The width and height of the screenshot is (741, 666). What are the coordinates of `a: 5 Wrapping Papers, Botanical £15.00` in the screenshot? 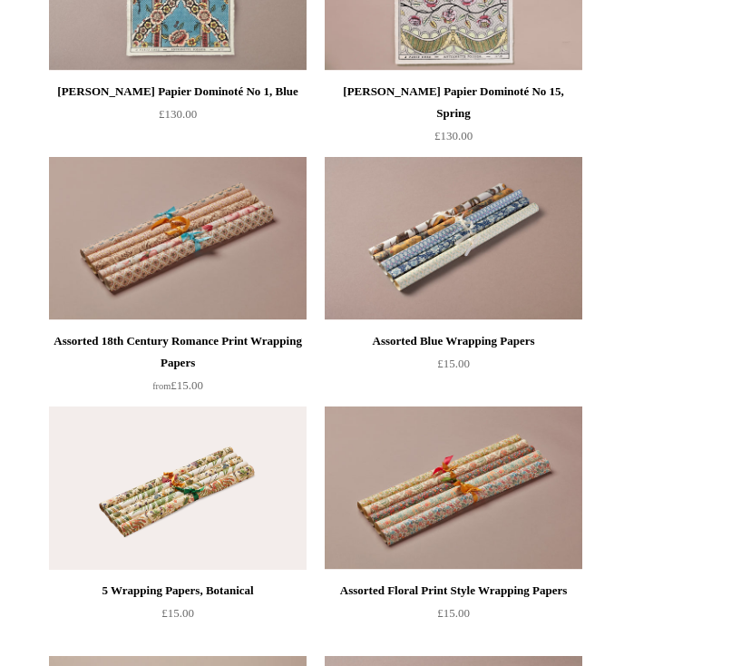 It's located at (178, 617).